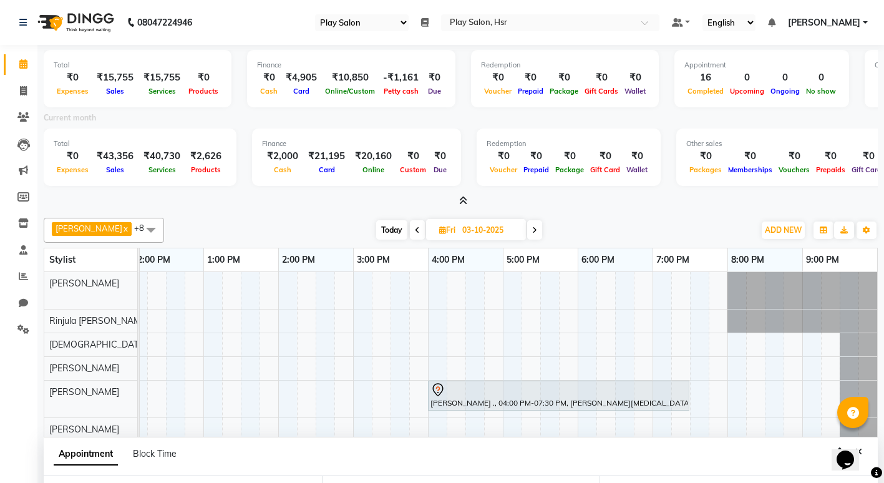 The width and height of the screenshot is (884, 483). Describe the element at coordinates (206, 156) in the screenshot. I see `div: ₹2,626` at that location.